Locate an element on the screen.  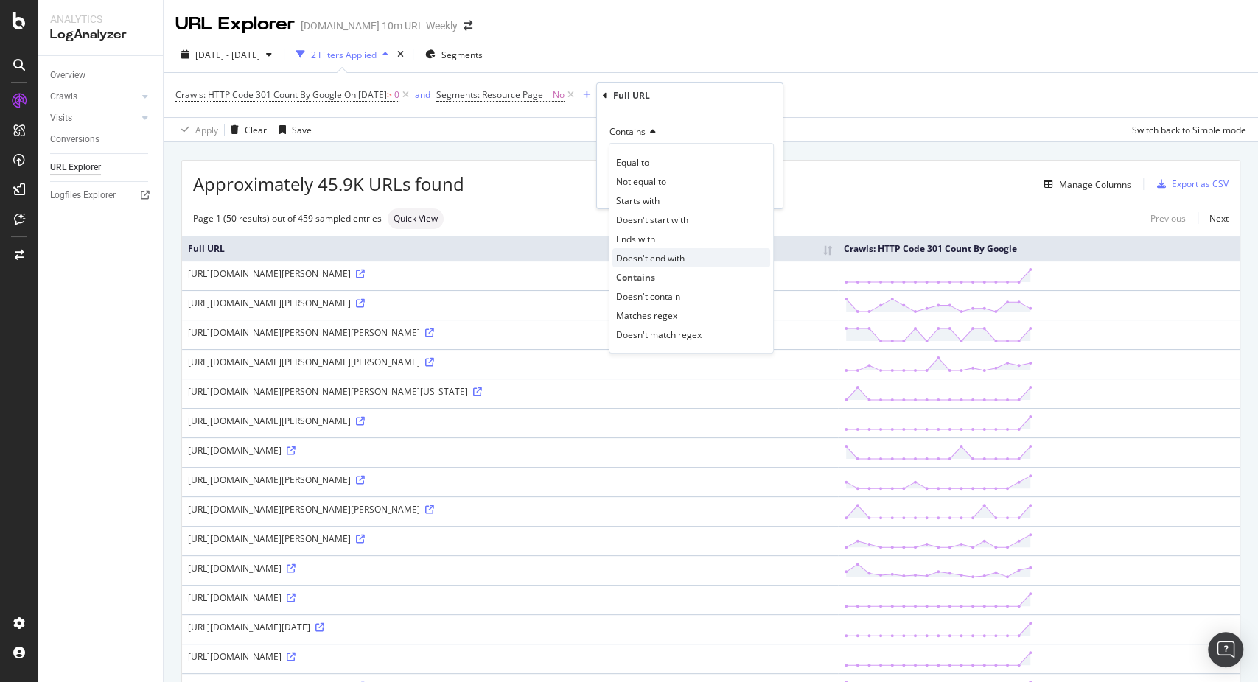
div: Visits is located at coordinates (61, 118).